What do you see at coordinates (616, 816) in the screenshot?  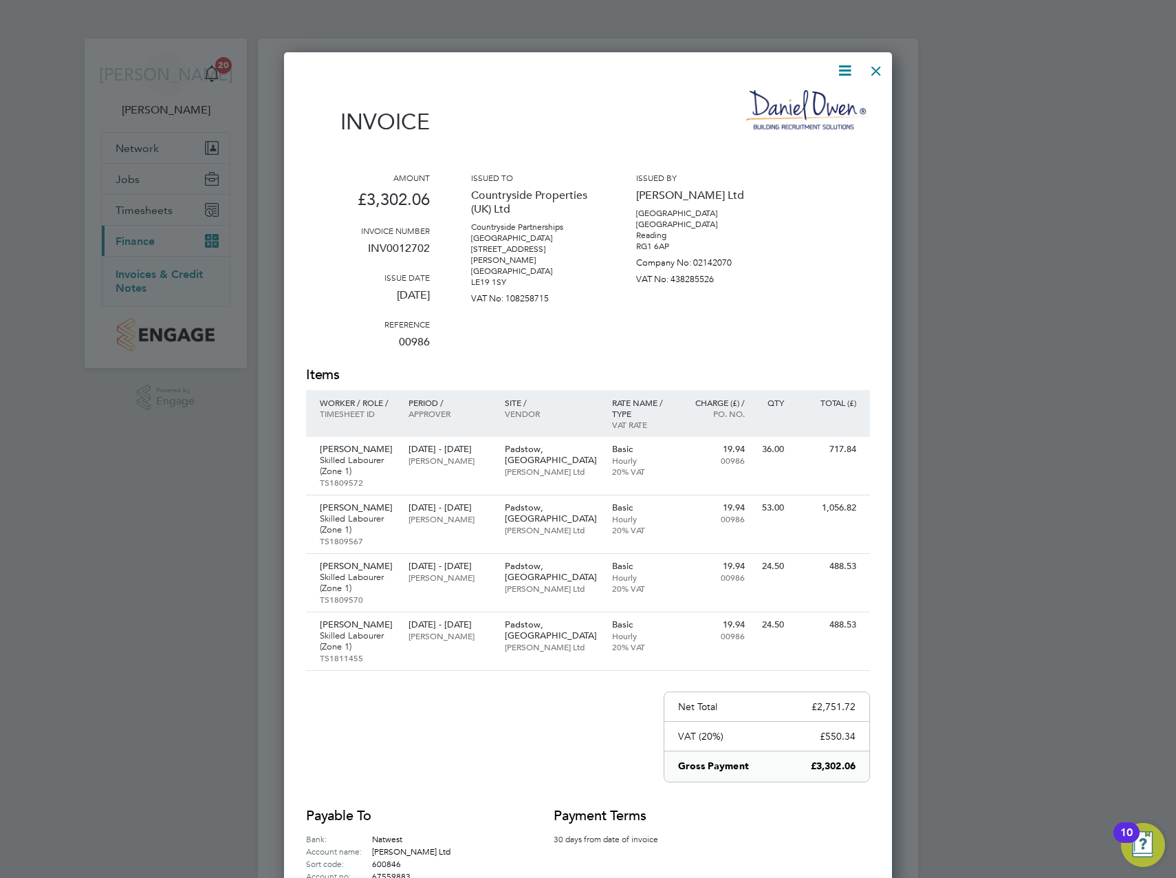 I see `h2: Payment terms` at bounding box center [616, 816].